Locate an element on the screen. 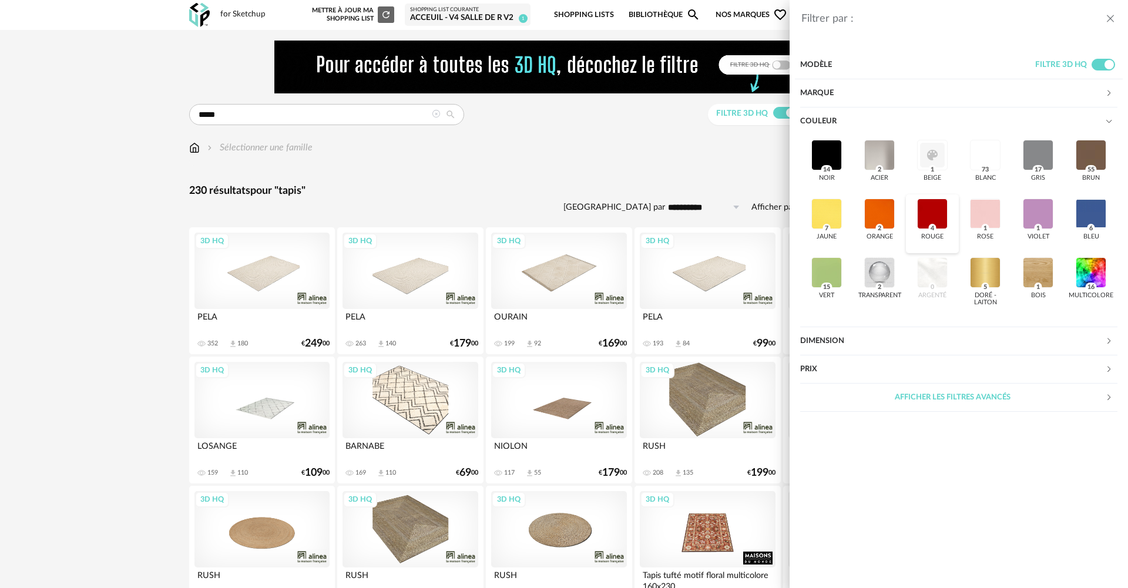 This screenshot has height=588, width=1128. div: brun is located at coordinates (1091, 178).